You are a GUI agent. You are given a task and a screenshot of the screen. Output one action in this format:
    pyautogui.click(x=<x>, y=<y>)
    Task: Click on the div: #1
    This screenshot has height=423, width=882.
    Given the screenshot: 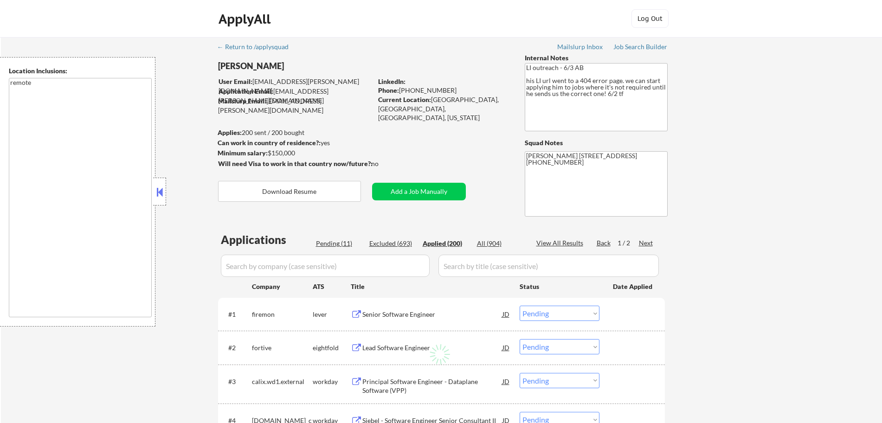 What is the action you would take?
    pyautogui.click(x=236, y=314)
    